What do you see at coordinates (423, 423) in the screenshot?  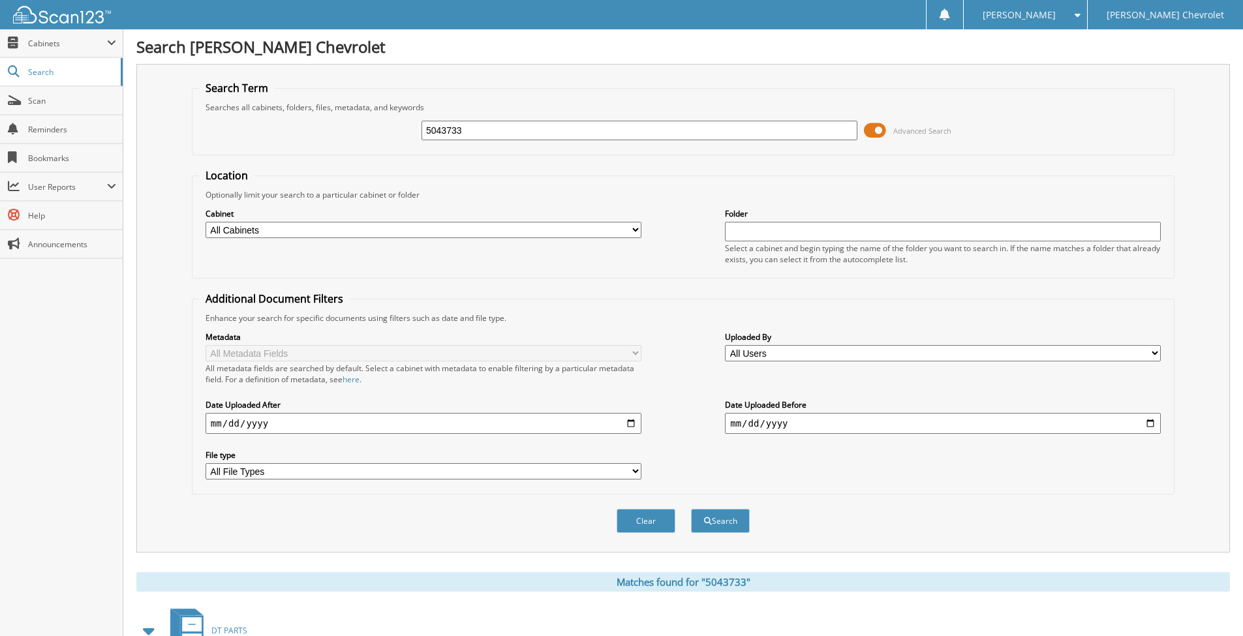 I see `input: start` at bounding box center [423, 423].